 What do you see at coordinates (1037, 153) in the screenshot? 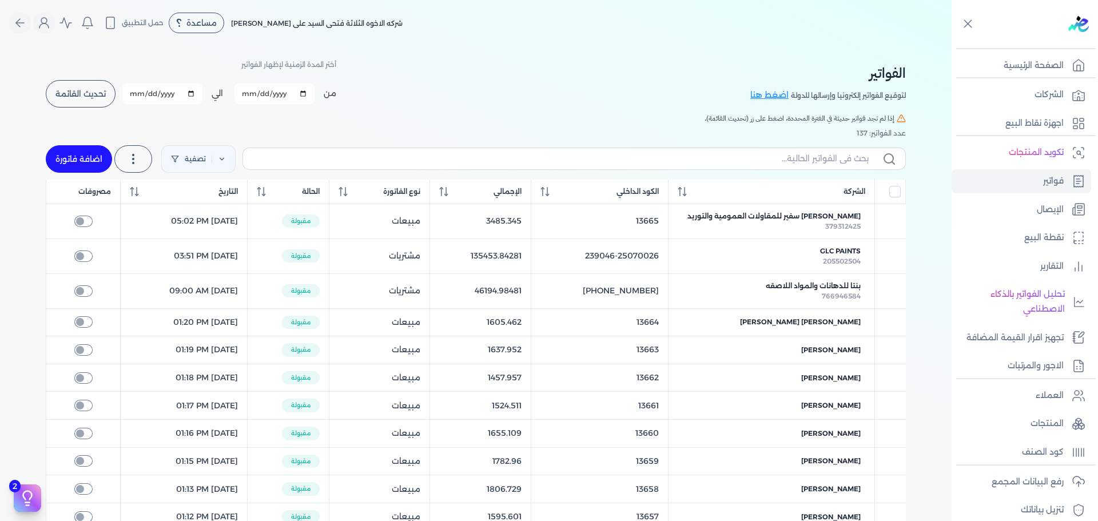
I see `p: تكويد المنتجات` at bounding box center [1037, 153].